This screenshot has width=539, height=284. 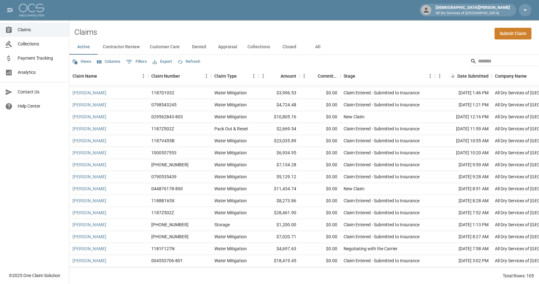 What do you see at coordinates (279, 201) in the screenshot?
I see `div: $8,273.86` at bounding box center [279, 201].